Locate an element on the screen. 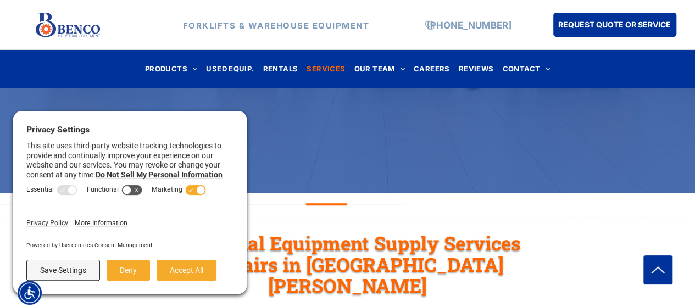 The width and height of the screenshot is (695, 307). a: REVIEWS is located at coordinates (476, 69).